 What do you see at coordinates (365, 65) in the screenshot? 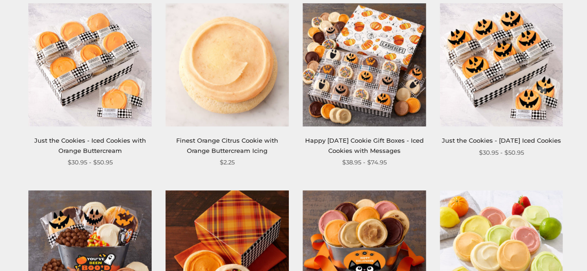
I see `a: Happy Halloween Cookie Gift Boxes - Iced Cookies with Messages` at bounding box center [365, 65].